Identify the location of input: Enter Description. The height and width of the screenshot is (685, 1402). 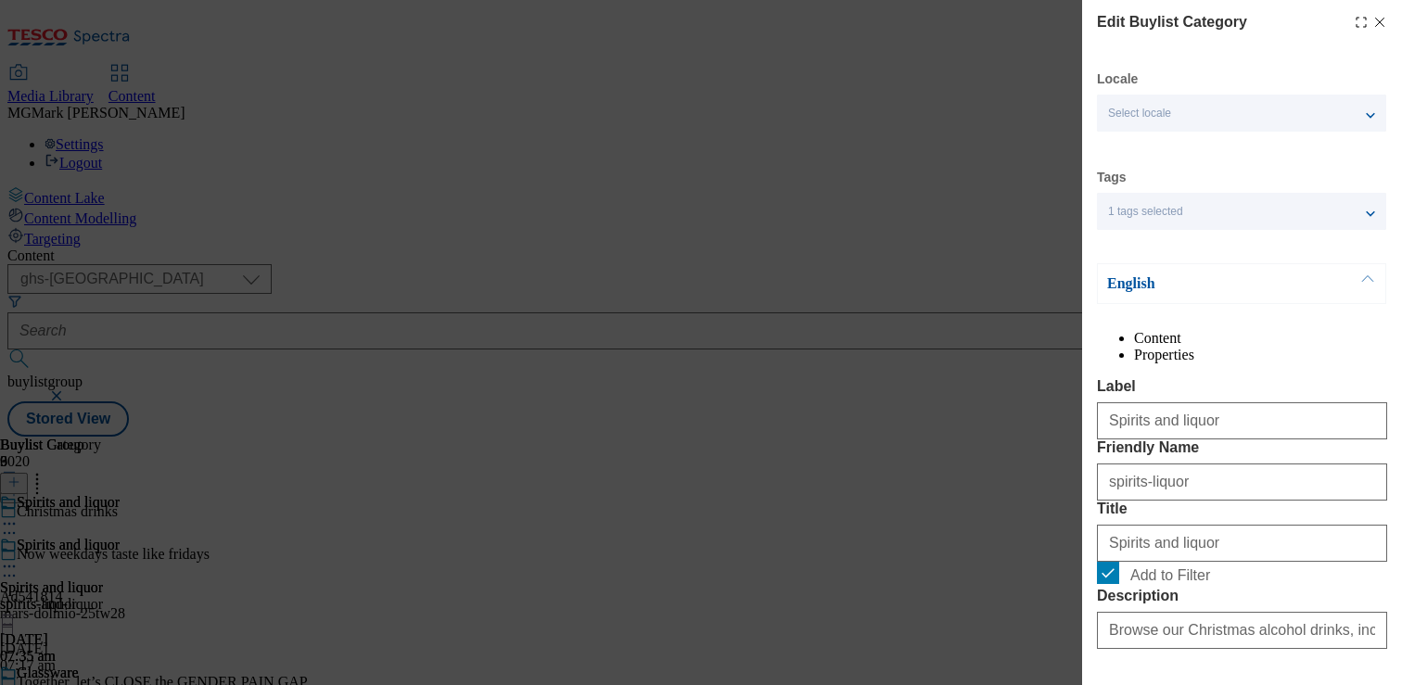
(1242, 631).